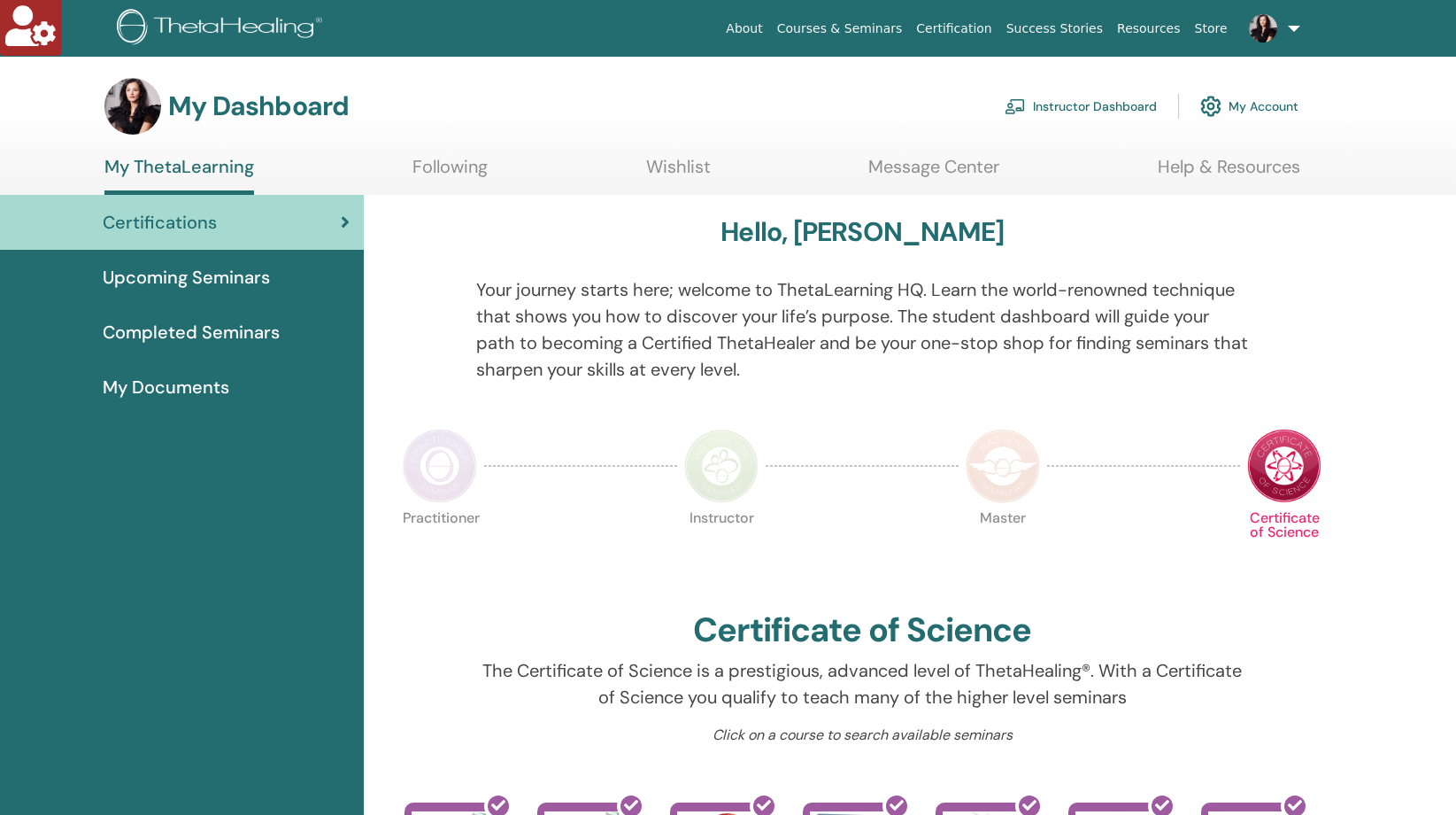 Image resolution: width=1456 pixels, height=815 pixels. Describe the element at coordinates (165, 387) in the screenshot. I see `span: My Documents` at that location.